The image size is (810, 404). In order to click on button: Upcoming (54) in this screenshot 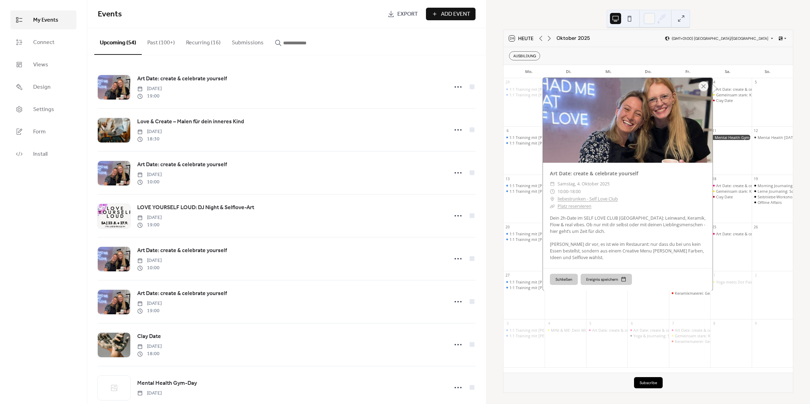, I will do `click(118, 42)`.